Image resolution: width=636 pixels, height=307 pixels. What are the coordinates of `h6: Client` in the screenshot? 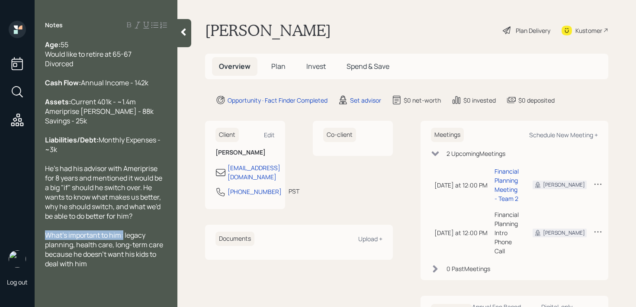 It's located at (227, 135).